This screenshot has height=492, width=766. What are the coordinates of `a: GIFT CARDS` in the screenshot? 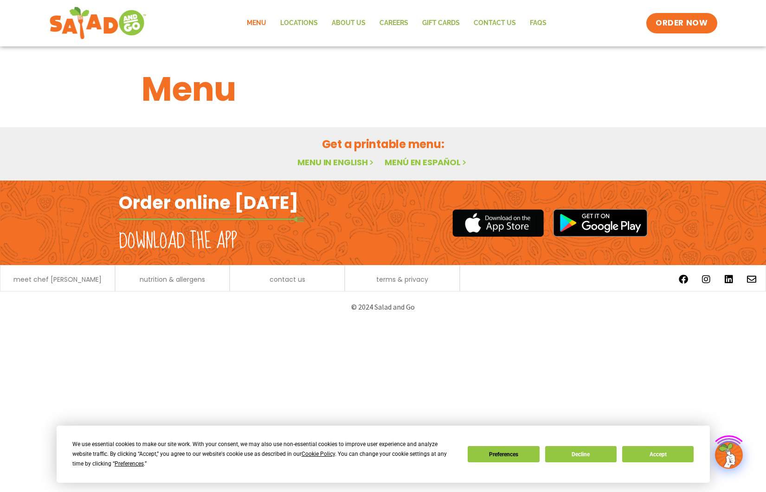 It's located at (441, 23).